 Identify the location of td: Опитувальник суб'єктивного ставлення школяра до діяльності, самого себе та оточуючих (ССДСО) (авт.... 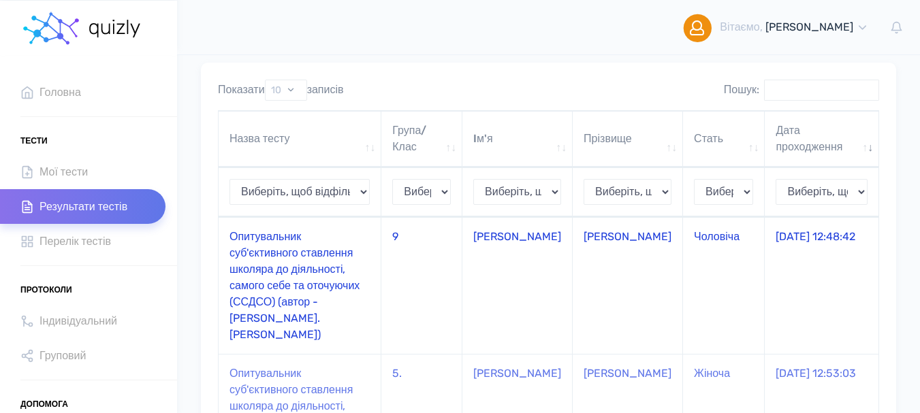
(300, 285).